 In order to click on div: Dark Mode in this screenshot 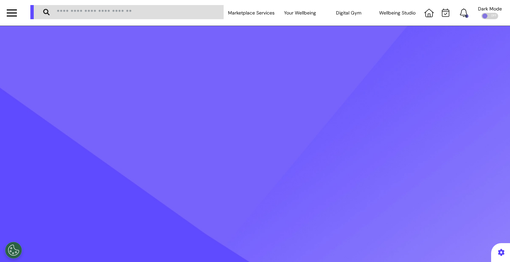, I will do `click(489, 9)`.